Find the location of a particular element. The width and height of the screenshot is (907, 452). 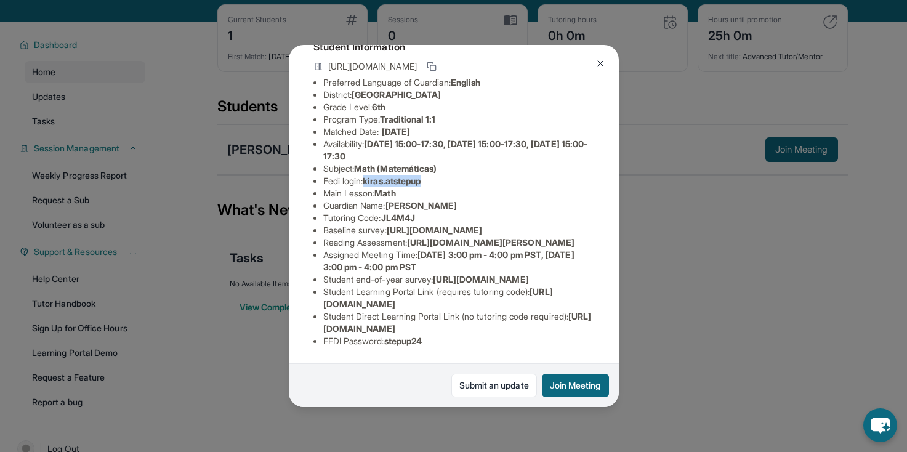

li: Assigned Meeting Time : is located at coordinates (459, 261).